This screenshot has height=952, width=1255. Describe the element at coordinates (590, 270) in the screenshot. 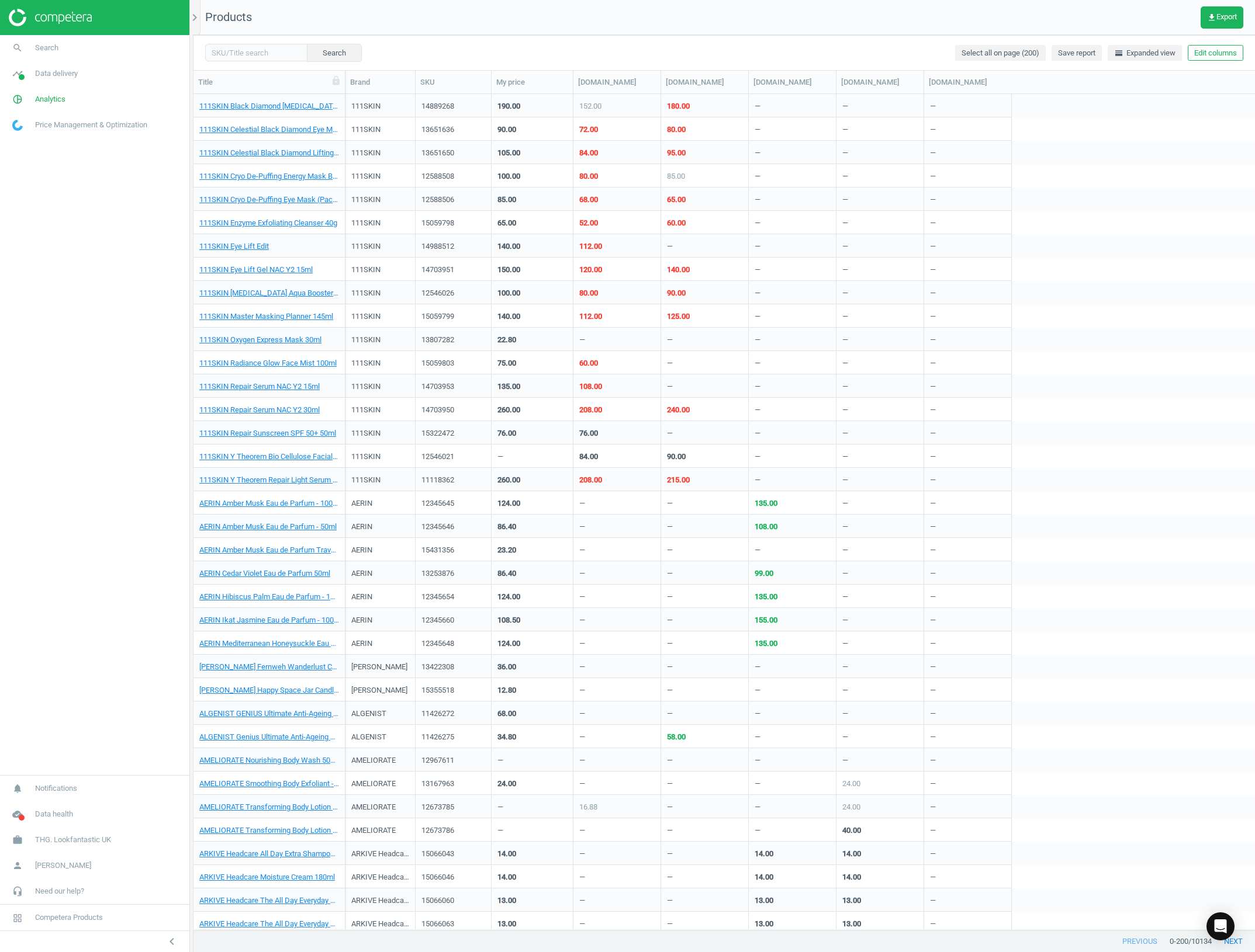

I see `div: 120.00` at that location.